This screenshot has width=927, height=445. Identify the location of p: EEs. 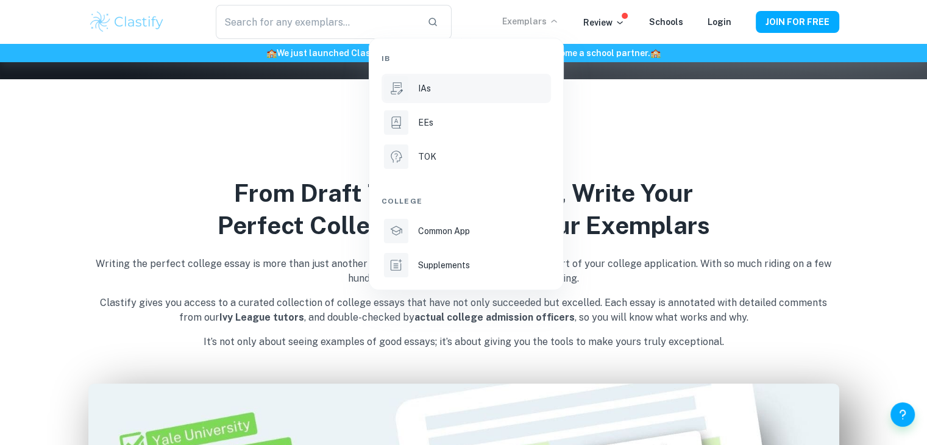
(425, 123).